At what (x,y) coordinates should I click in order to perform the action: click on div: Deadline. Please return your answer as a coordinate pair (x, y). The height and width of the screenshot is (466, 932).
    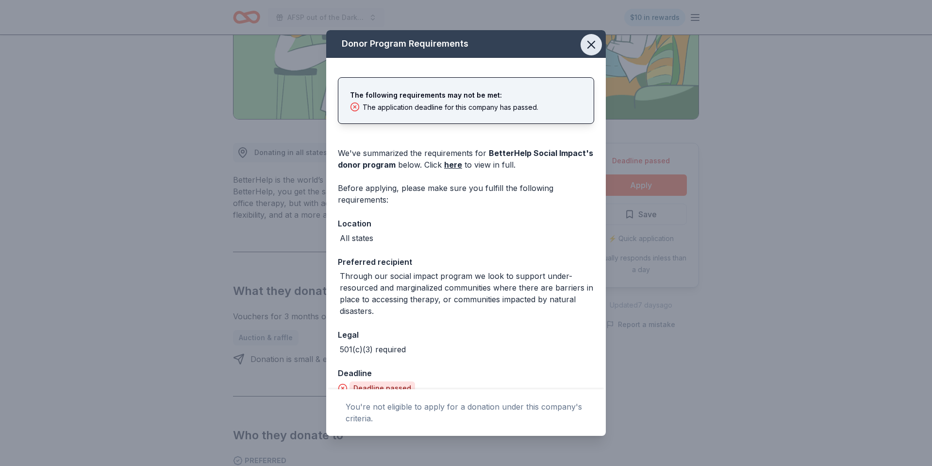
    Looking at the image, I should click on (466, 373).